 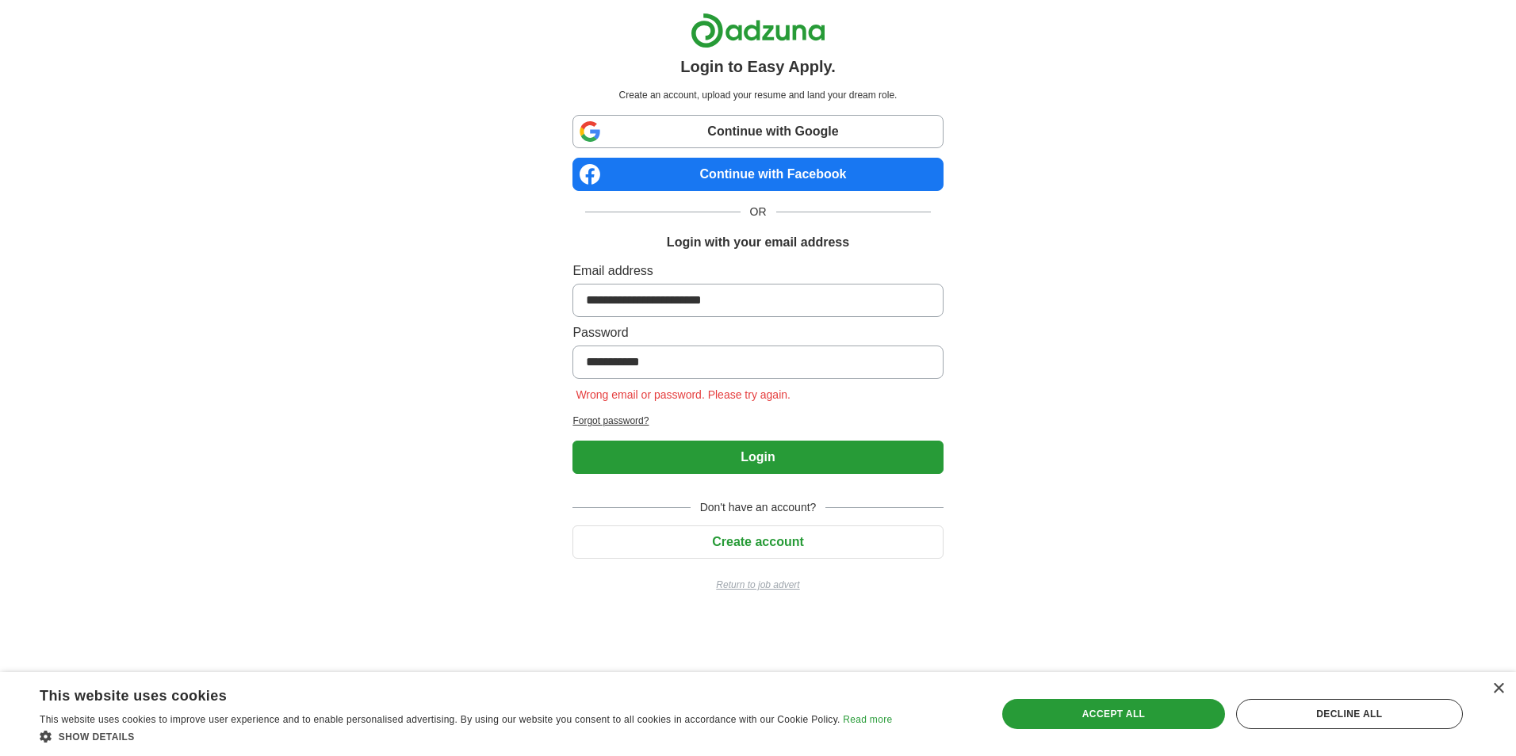 I want to click on button: Create account, so click(x=757, y=542).